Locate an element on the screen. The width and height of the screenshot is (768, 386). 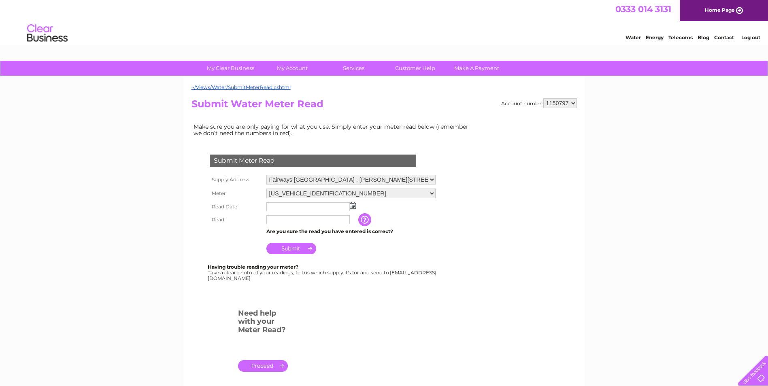
a: Telecoms is located at coordinates (681, 37).